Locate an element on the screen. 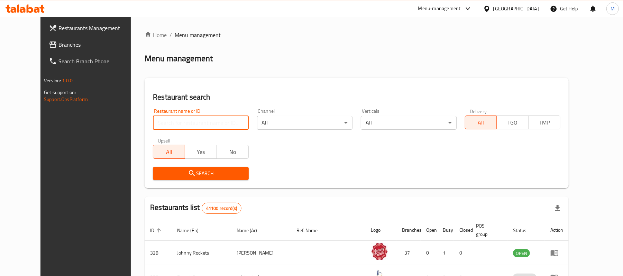 The image size is (623, 276). label: Upsell is located at coordinates (164, 140).